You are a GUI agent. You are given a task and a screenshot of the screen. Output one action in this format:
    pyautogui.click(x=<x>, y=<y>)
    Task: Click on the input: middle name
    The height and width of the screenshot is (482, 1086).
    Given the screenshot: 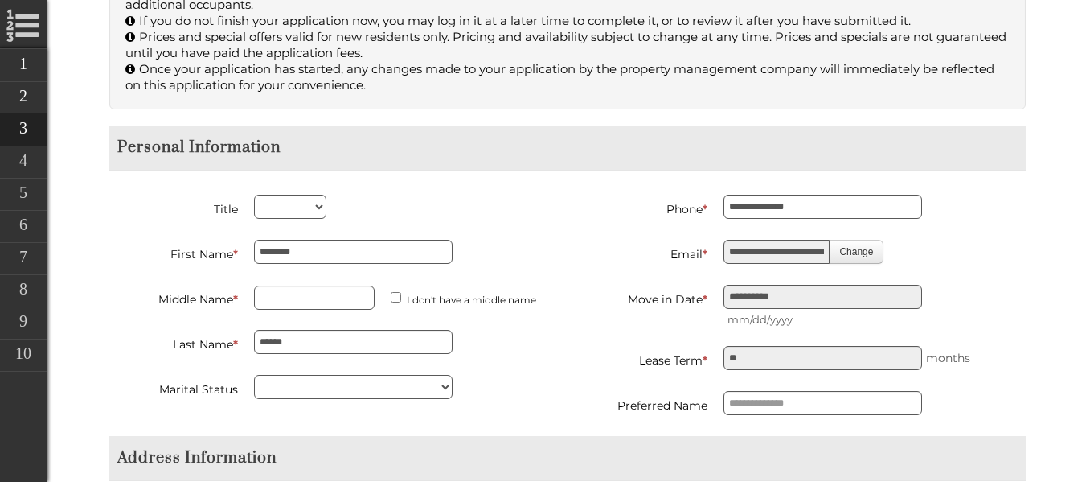 What is the action you would take?
    pyautogui.click(x=314, y=298)
    